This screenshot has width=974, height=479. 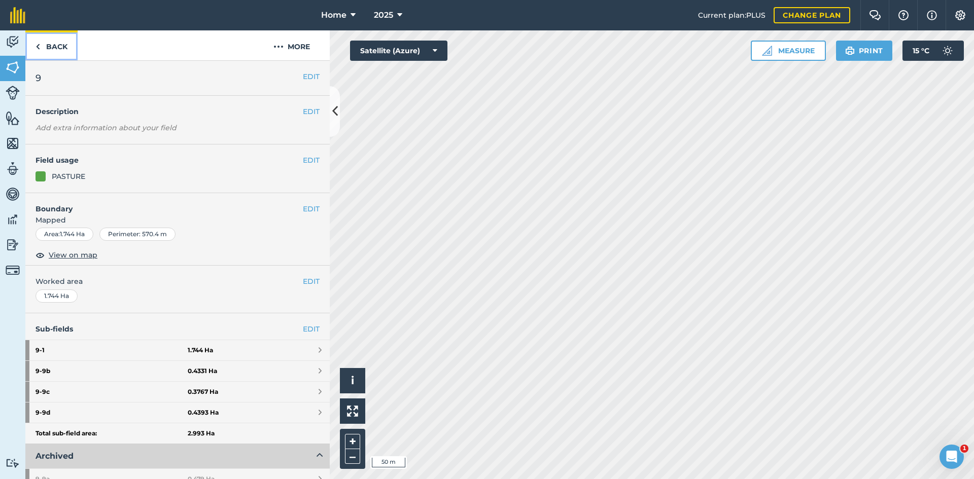 What do you see at coordinates (811, 15) in the screenshot?
I see `a: Change plan` at bounding box center [811, 15].